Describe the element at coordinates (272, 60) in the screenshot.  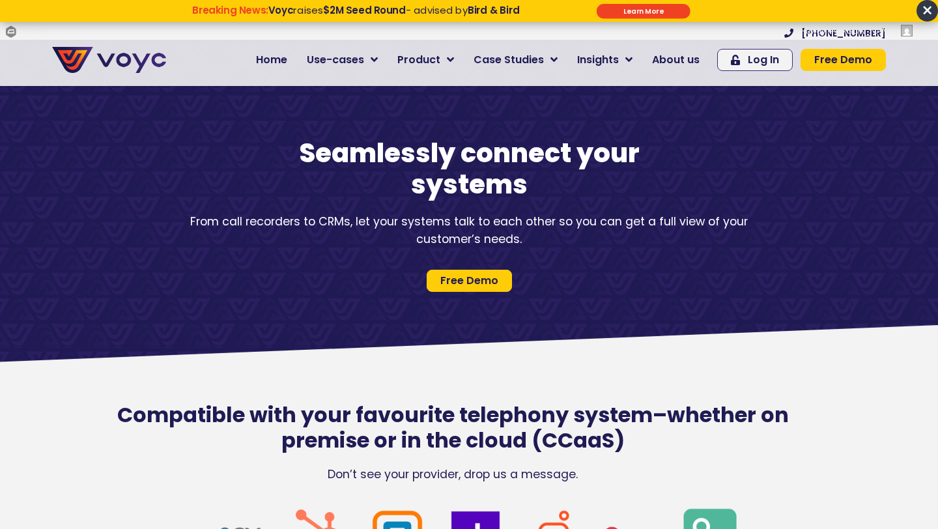
I see `span: Home` at that location.